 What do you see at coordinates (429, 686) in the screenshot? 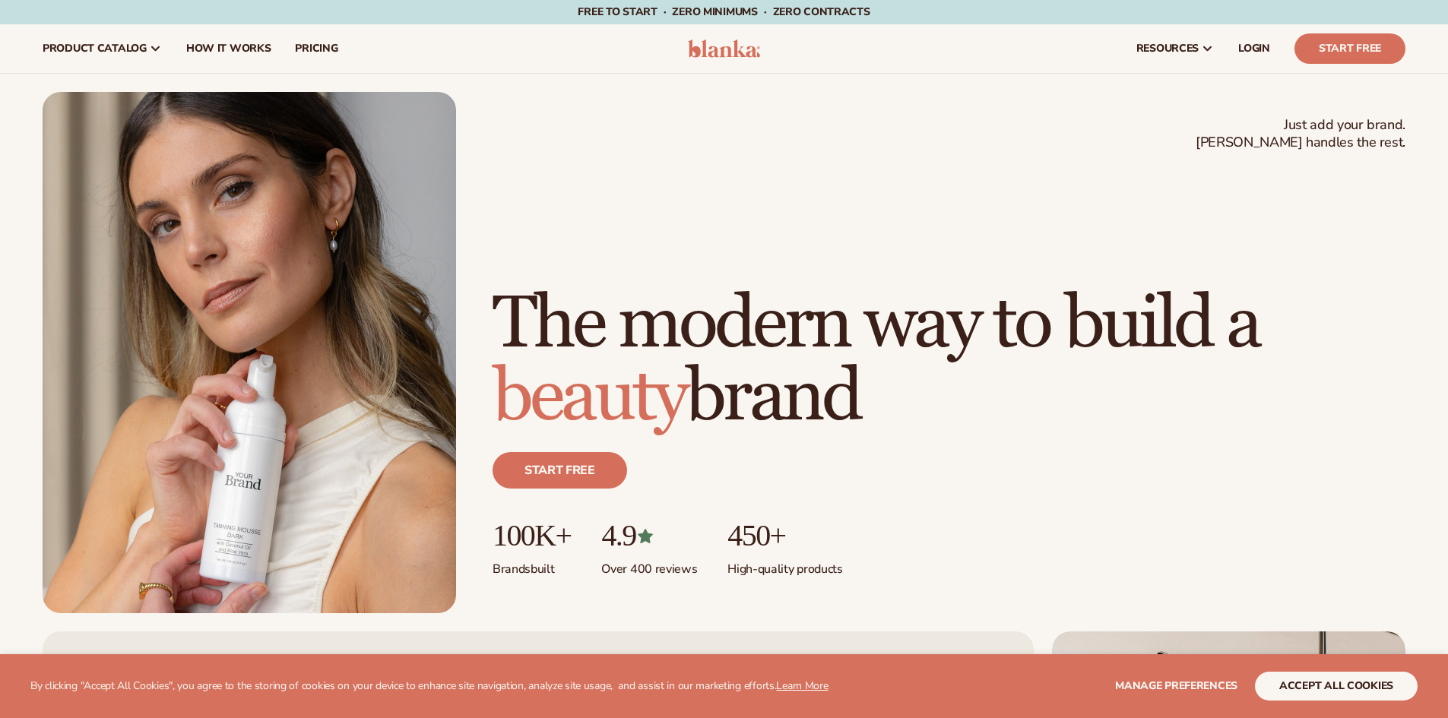
I see `p: By clicking "Accept All Cookies", you agree to the storing of cookies on your device to enhance s...` at bounding box center [429, 686].